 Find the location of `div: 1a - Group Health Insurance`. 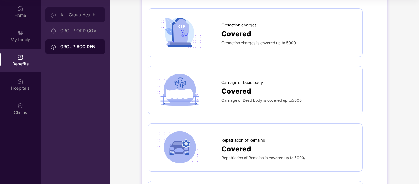

div: 1a - Group Health Insurance is located at coordinates (80, 15).